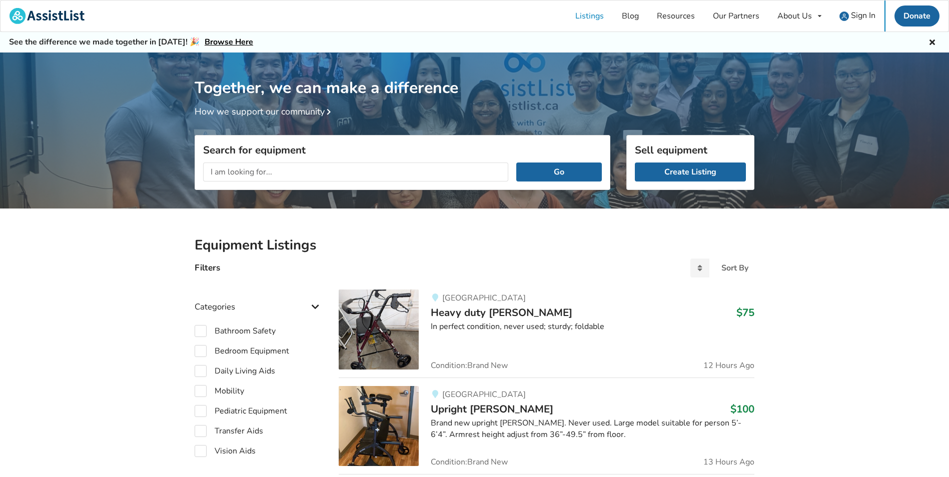  Describe the element at coordinates (745, 313) in the screenshot. I see `h3: $75` at that location.